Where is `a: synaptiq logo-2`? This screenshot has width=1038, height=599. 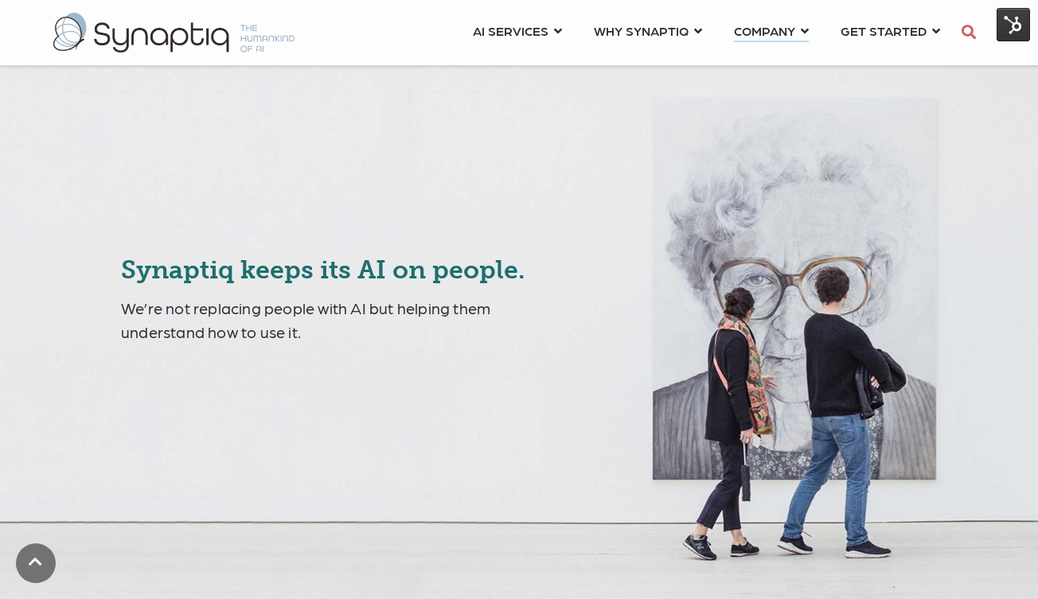 a: synaptiq logo-2 is located at coordinates (174, 33).